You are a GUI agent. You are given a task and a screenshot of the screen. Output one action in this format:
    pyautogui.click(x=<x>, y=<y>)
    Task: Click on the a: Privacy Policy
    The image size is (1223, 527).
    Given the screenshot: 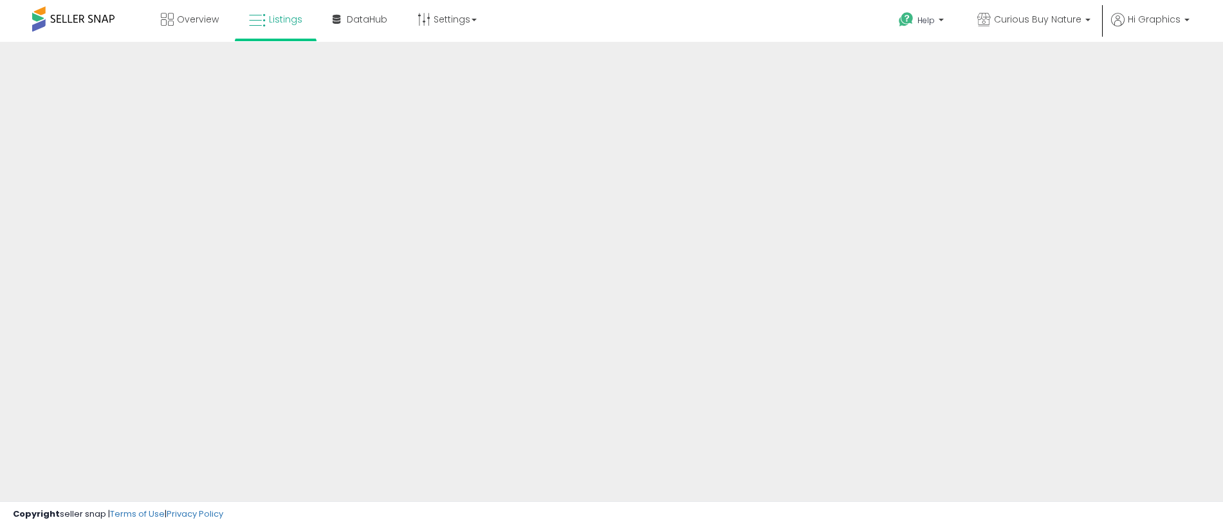 What is the action you would take?
    pyautogui.click(x=195, y=513)
    